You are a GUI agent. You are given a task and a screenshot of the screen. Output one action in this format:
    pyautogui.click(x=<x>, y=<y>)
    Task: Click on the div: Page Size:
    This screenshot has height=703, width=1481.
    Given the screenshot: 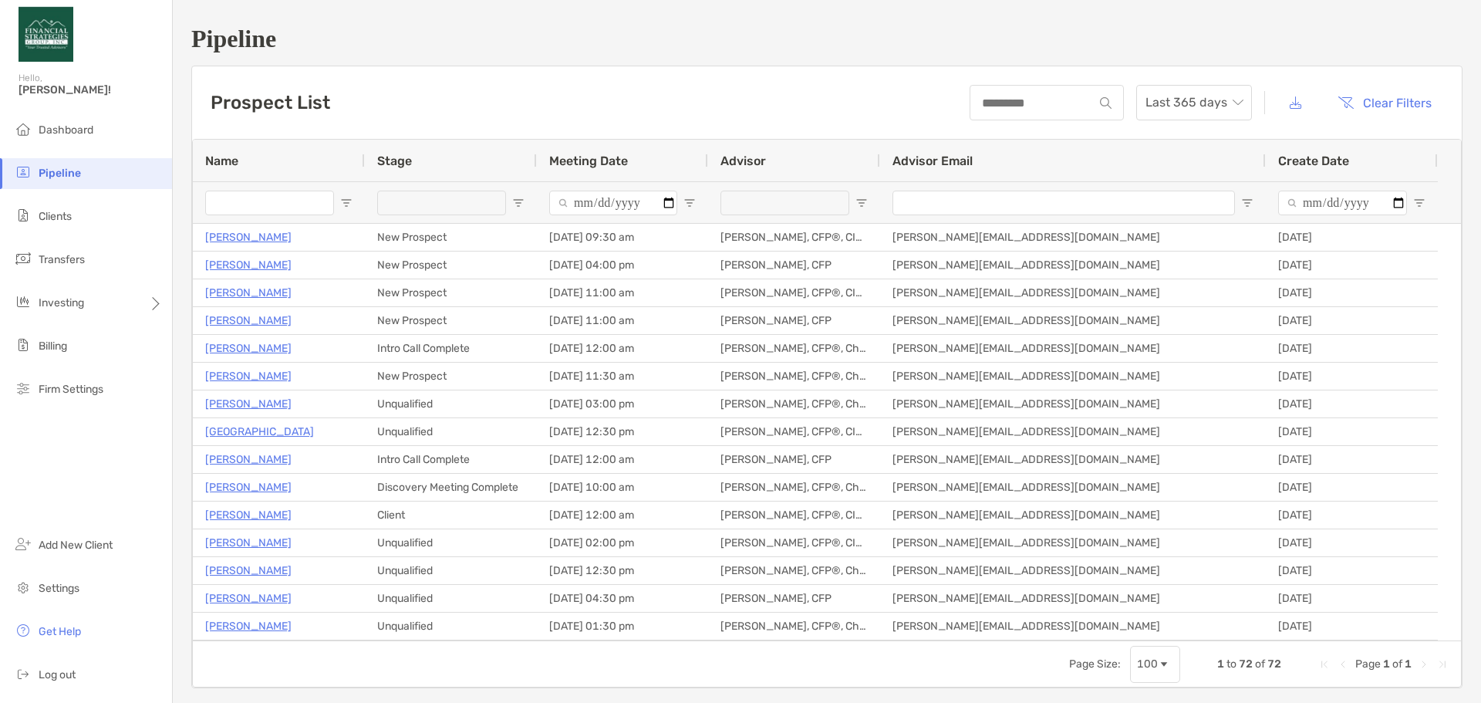 What is the action you would take?
    pyautogui.click(x=1095, y=663)
    